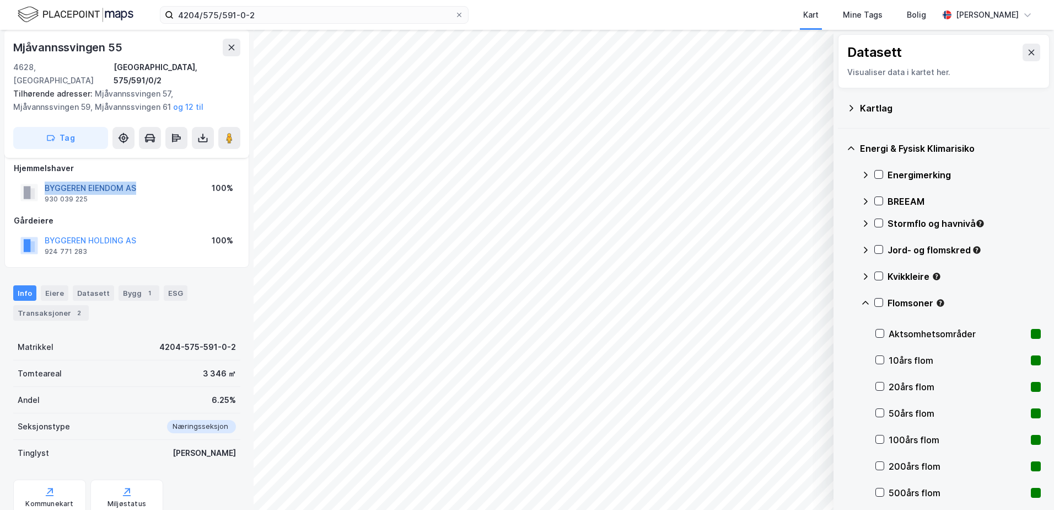  I want to click on div: Kvikkleire, so click(965, 276).